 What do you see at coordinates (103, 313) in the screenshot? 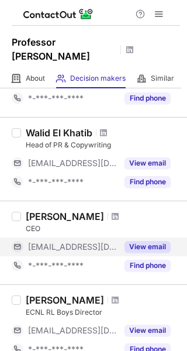
I see `div: ECNL RL Boys Director` at bounding box center [103, 313].